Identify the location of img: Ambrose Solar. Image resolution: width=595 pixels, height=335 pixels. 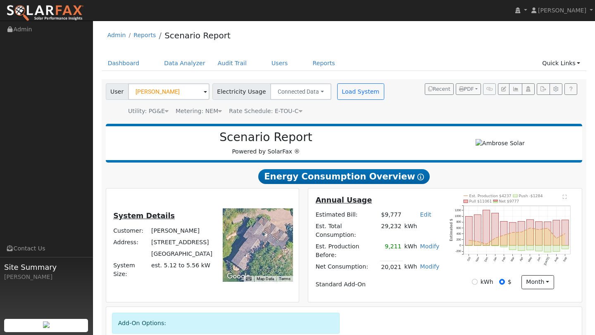
(500, 143).